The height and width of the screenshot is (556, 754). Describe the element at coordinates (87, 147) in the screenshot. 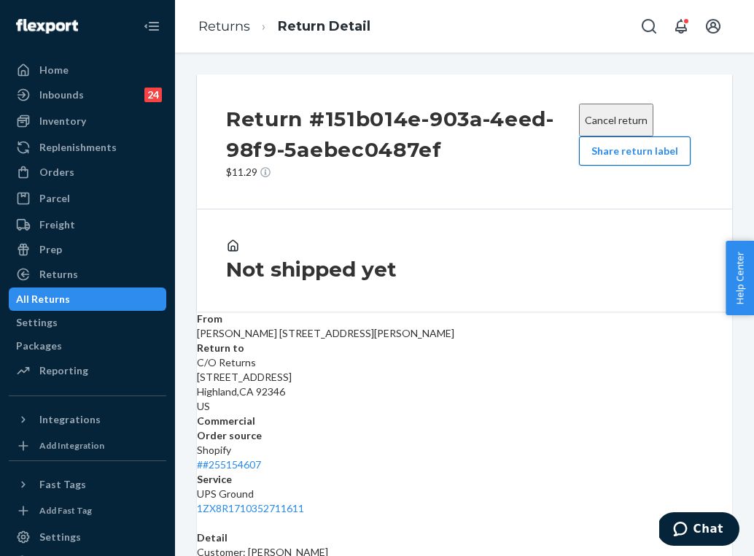

I see `a: Replenishments` at that location.